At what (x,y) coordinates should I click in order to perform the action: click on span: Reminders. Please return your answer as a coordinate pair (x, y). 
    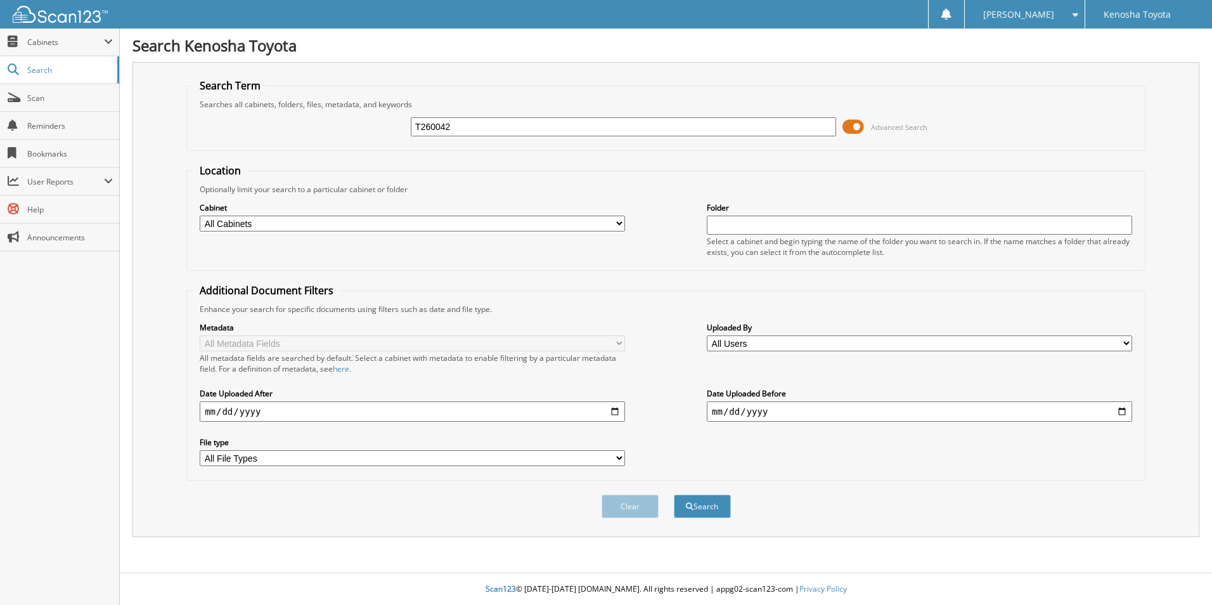
    Looking at the image, I should click on (70, 125).